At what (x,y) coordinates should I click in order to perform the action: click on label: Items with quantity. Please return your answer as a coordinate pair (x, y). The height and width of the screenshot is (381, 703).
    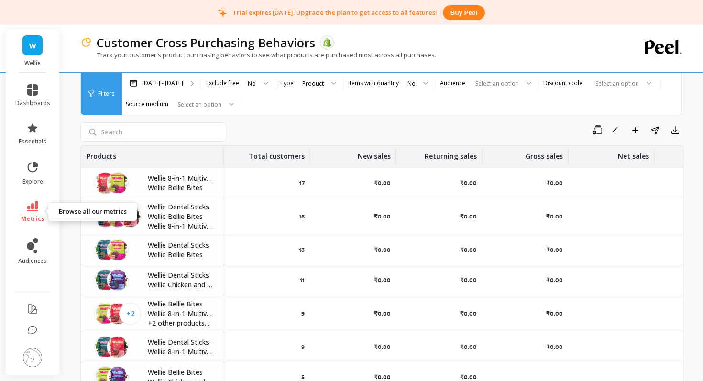
    Looking at the image, I should click on (374, 83).